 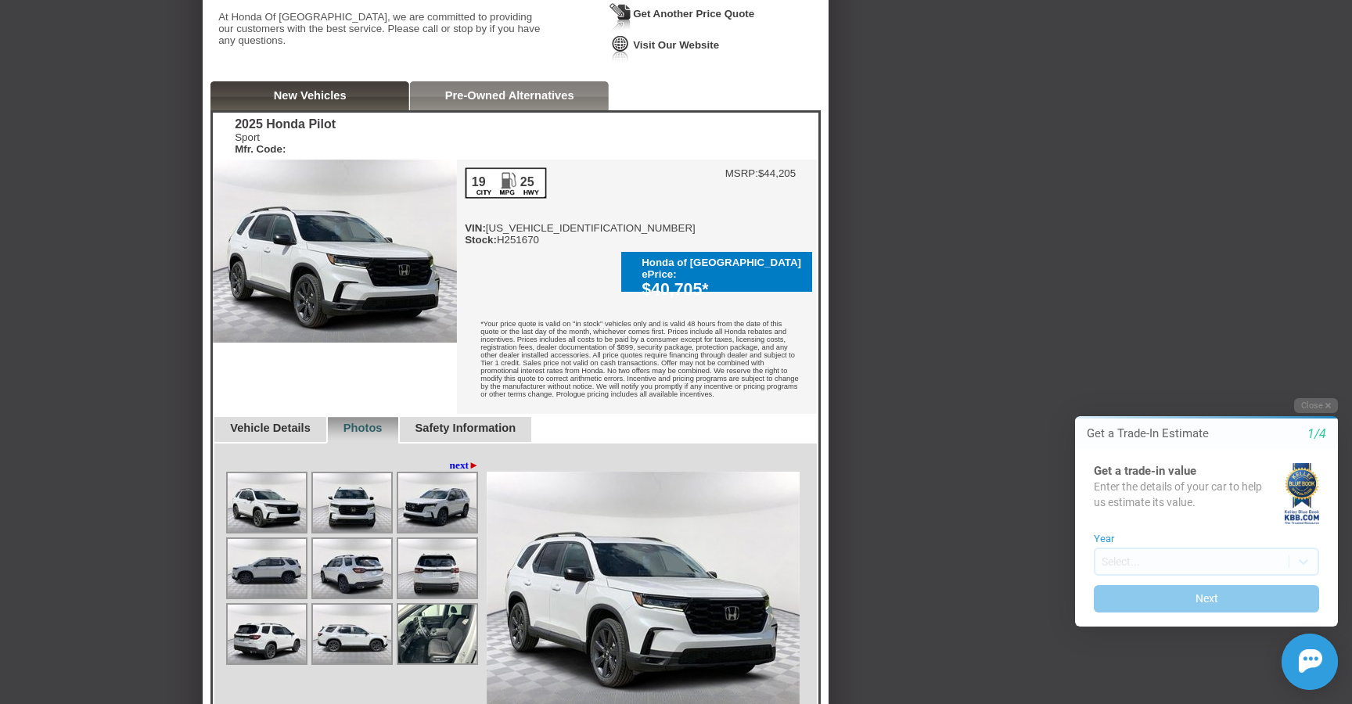 I want to click on a: Photos, so click(x=363, y=428).